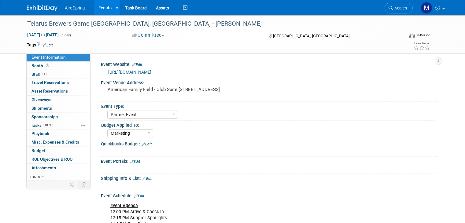 This screenshot has width=465, height=223. Describe the element at coordinates (58, 108) in the screenshot. I see `a: Shipments` at that location.